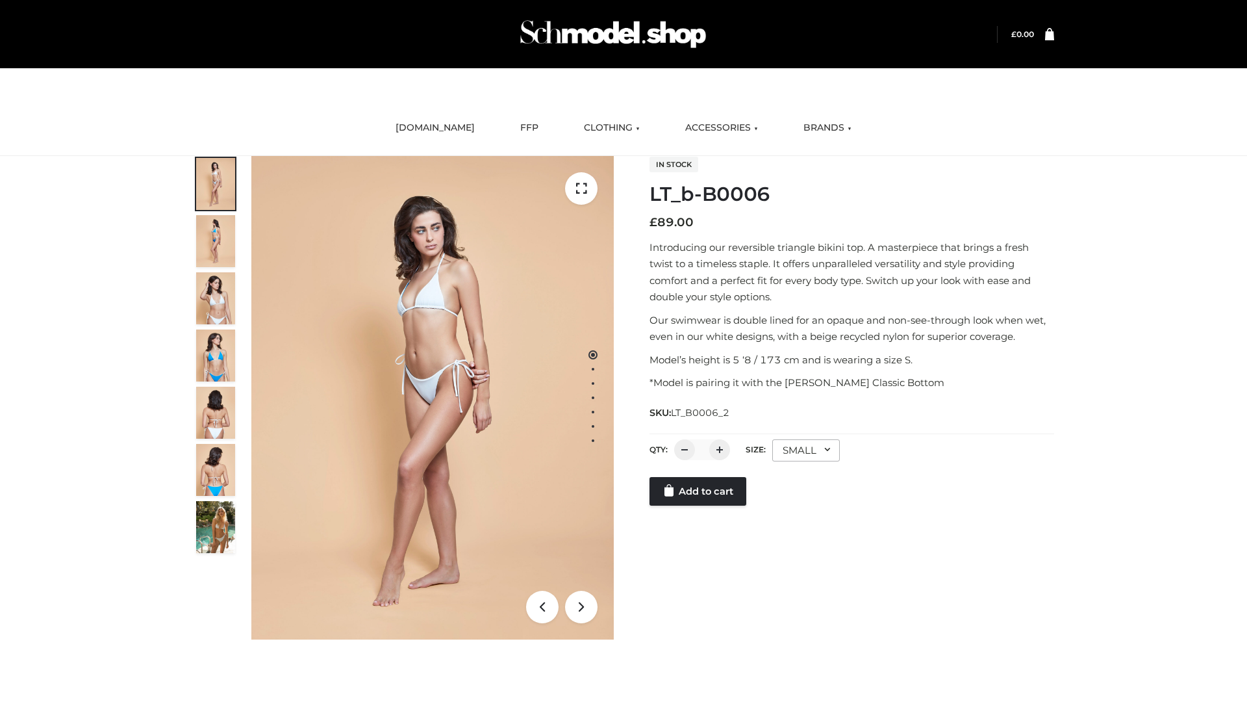  What do you see at coordinates (1022, 34) in the screenshot?
I see `a: £0.00` at bounding box center [1022, 34].